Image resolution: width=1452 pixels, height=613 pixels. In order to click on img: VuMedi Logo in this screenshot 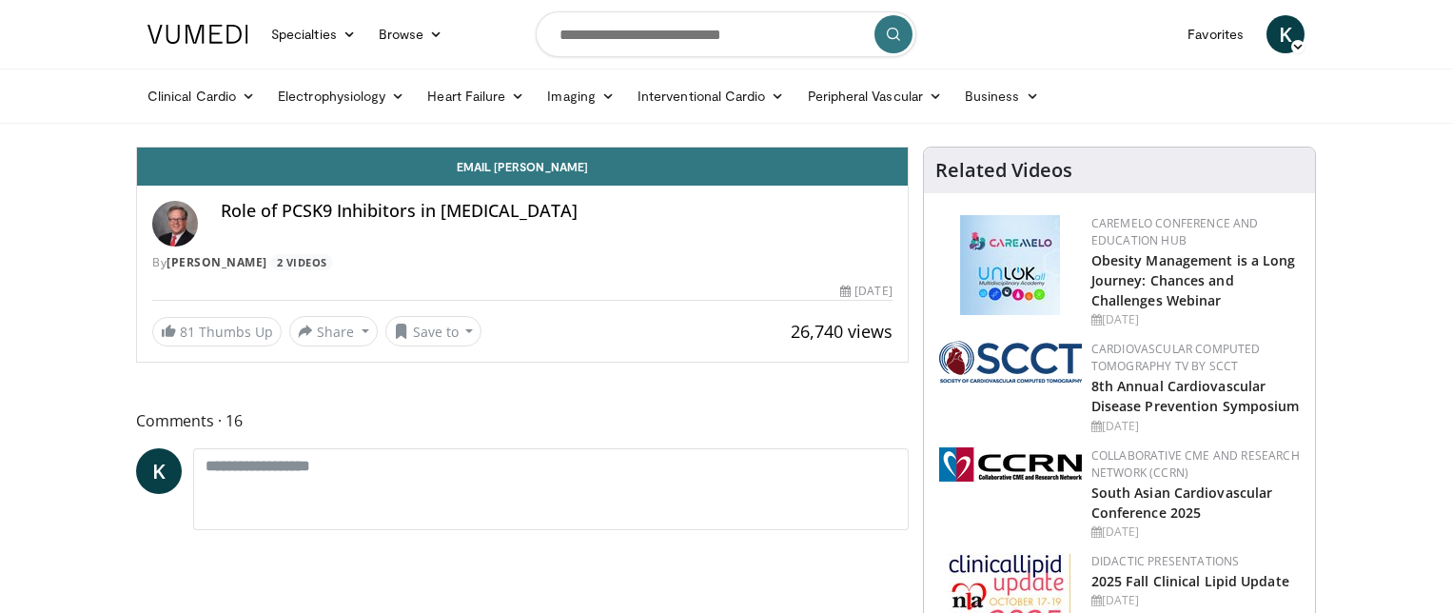, I will do `click(198, 34)`.